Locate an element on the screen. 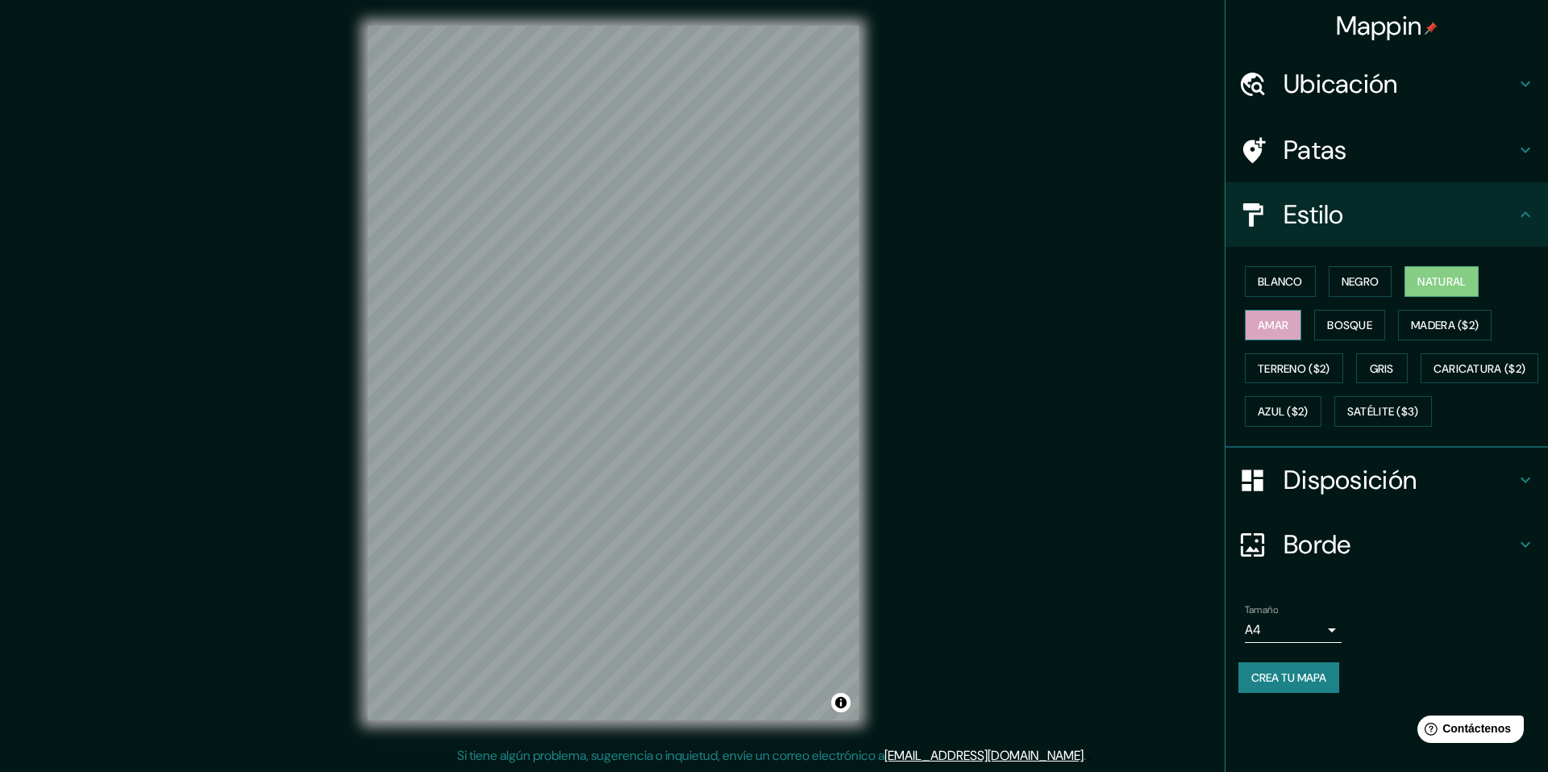 This screenshot has width=1548, height=772. button: Activar o desactivar atribución is located at coordinates (841, 702).